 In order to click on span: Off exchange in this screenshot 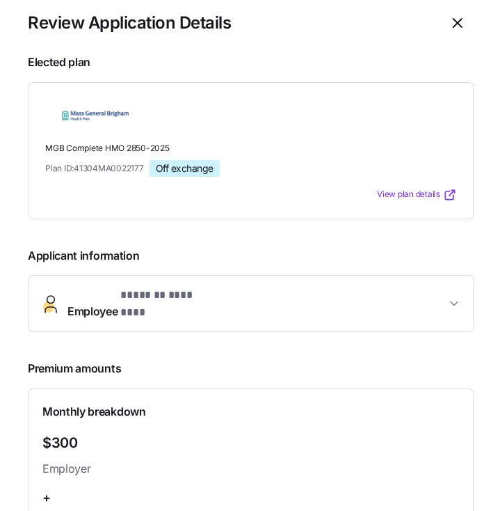, I will do `click(184, 168)`.